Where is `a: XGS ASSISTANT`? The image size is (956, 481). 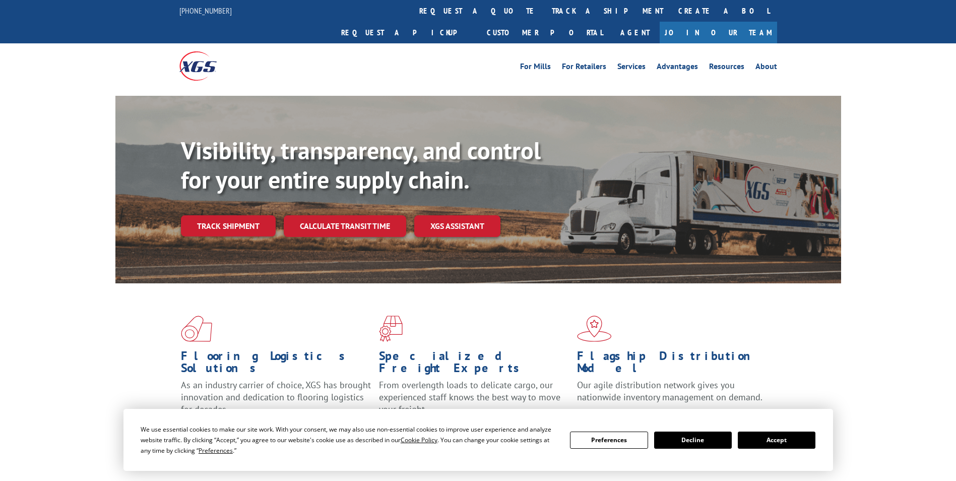 a: XGS ASSISTANT is located at coordinates (457, 226).